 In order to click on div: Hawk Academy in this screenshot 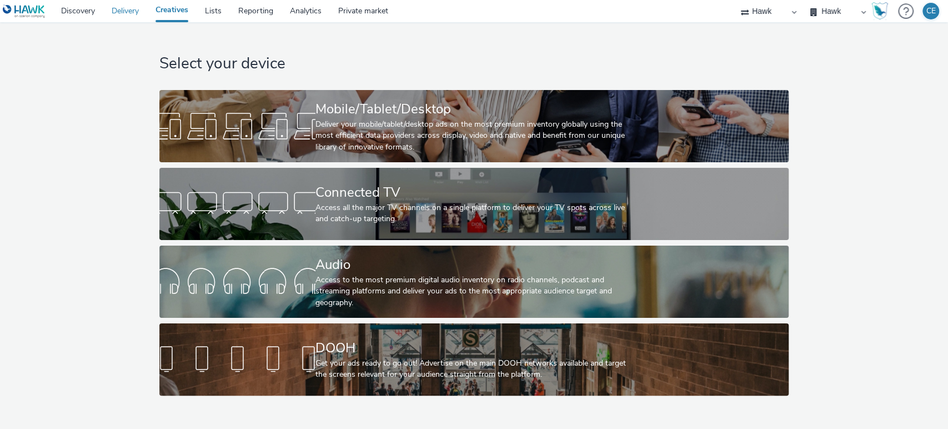, I will do `click(880, 11)`.